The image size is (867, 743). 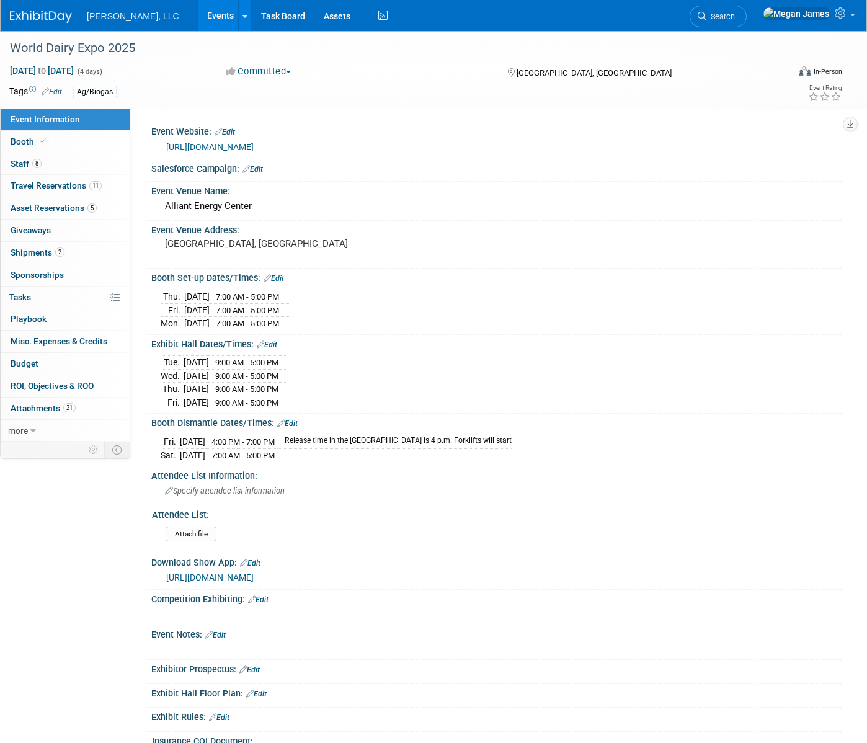 What do you see at coordinates (35, 92) in the screenshot?
I see `td: Tags` at bounding box center [35, 92].